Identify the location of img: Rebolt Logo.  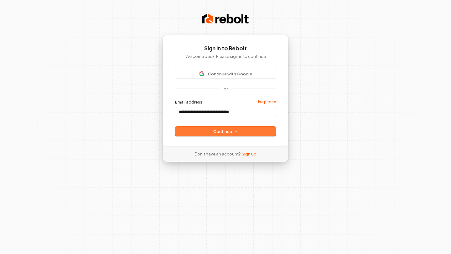
(225, 19).